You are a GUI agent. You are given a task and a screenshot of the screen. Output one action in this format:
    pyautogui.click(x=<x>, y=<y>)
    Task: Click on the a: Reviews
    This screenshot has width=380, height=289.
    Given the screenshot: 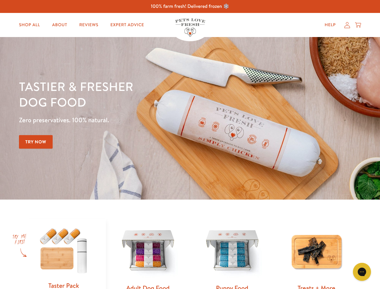 What is the action you would take?
    pyautogui.click(x=88, y=25)
    